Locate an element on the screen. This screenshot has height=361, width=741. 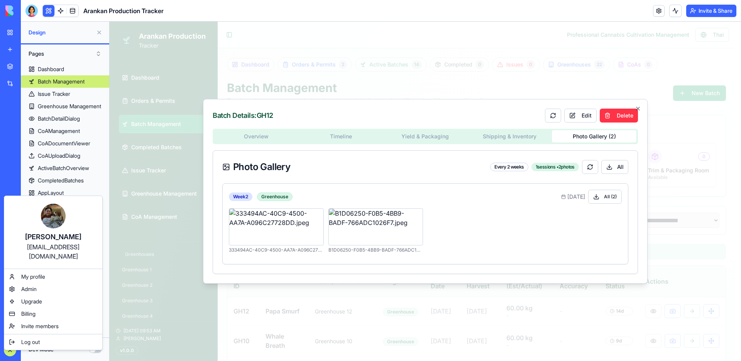
button: All is located at coordinates (505, 145).